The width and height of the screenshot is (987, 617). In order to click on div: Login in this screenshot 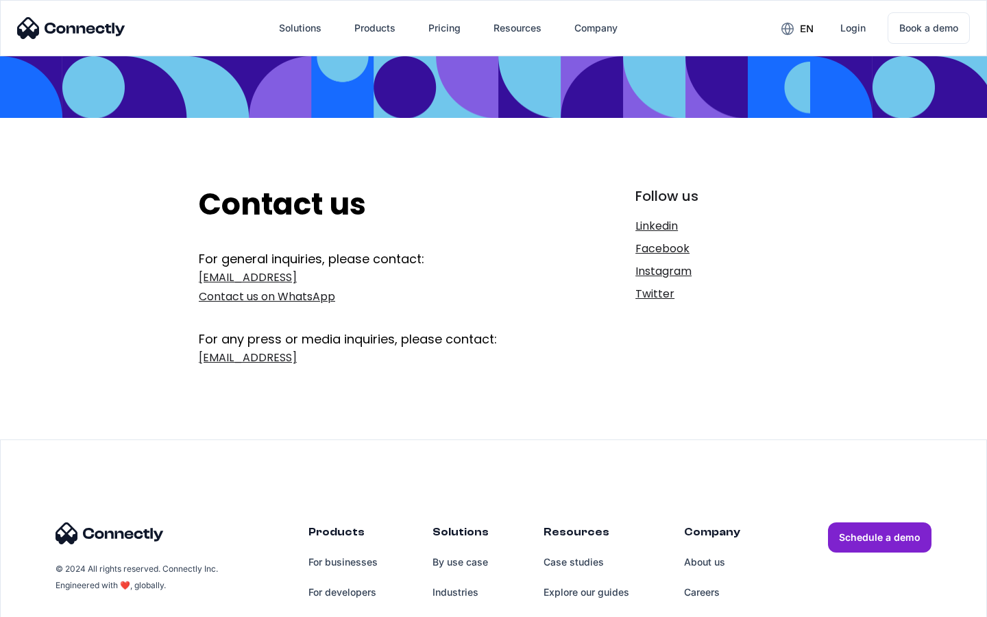, I will do `click(853, 28)`.